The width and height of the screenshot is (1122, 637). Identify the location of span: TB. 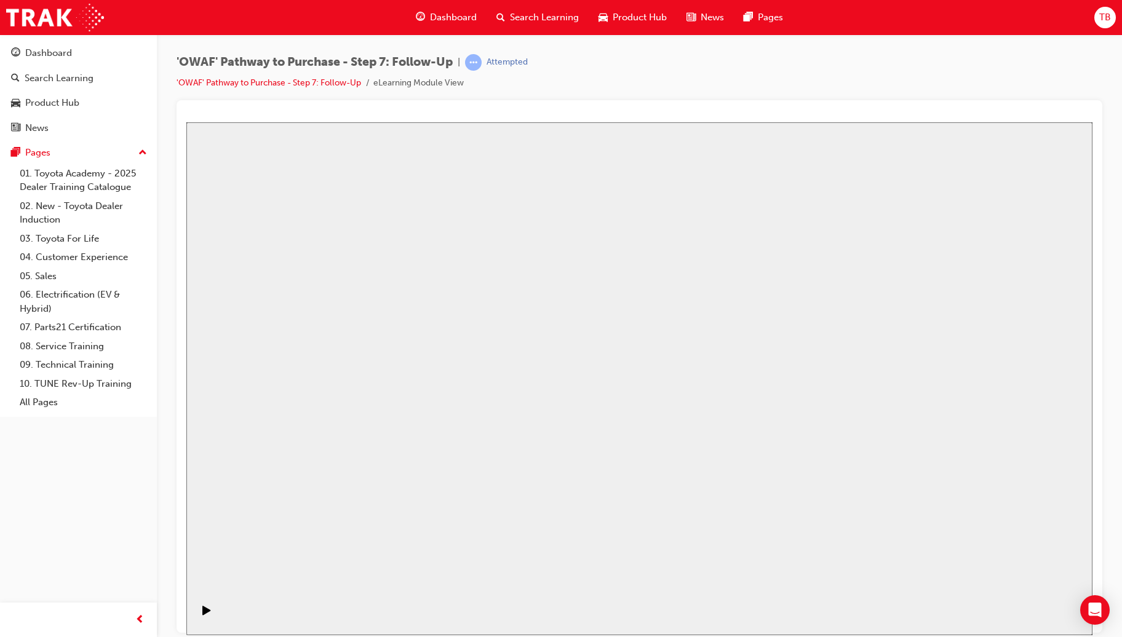
(1105, 17).